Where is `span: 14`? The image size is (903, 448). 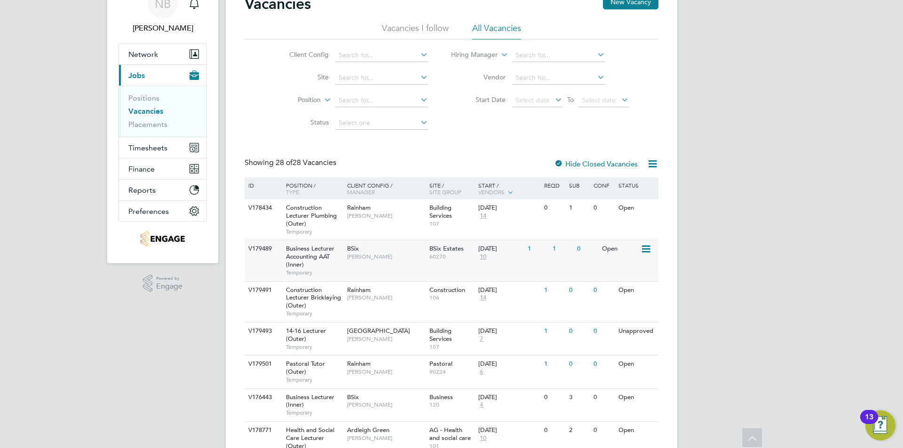 span: 14 is located at coordinates (483, 216).